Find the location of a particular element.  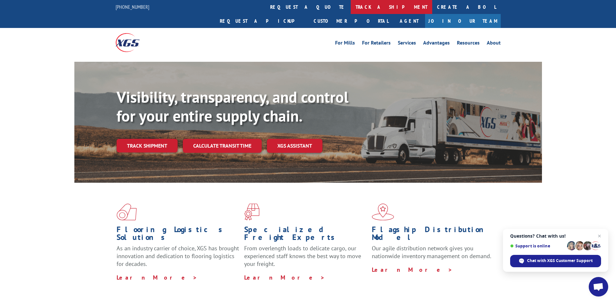

span: Close chat is located at coordinates (600, 236).